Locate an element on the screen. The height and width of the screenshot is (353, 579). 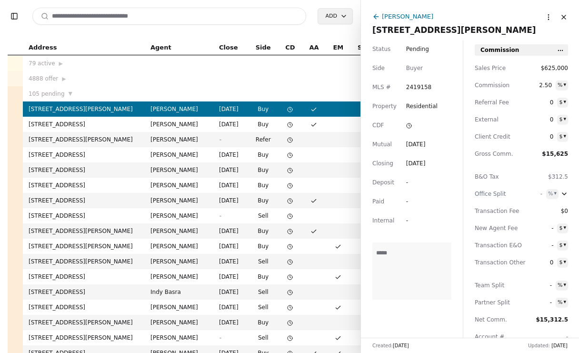
span: $15,625 is located at coordinates (555, 154).